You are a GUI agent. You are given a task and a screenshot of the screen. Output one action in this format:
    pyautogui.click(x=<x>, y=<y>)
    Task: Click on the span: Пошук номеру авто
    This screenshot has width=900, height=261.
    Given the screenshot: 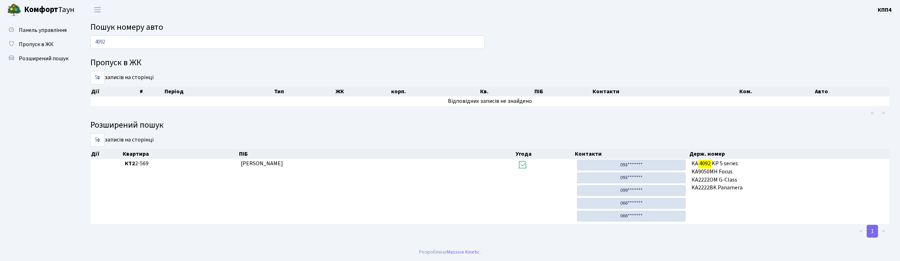 What is the action you would take?
    pyautogui.click(x=127, y=27)
    